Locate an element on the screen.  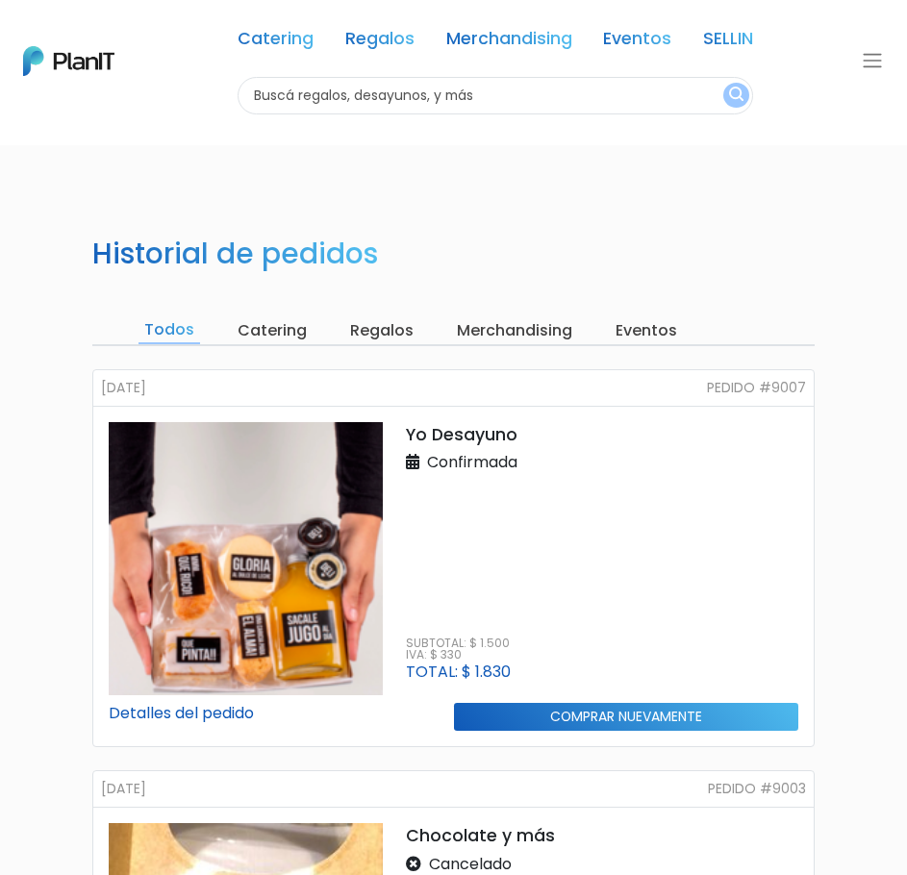
a: Eventos is located at coordinates (636, 42).